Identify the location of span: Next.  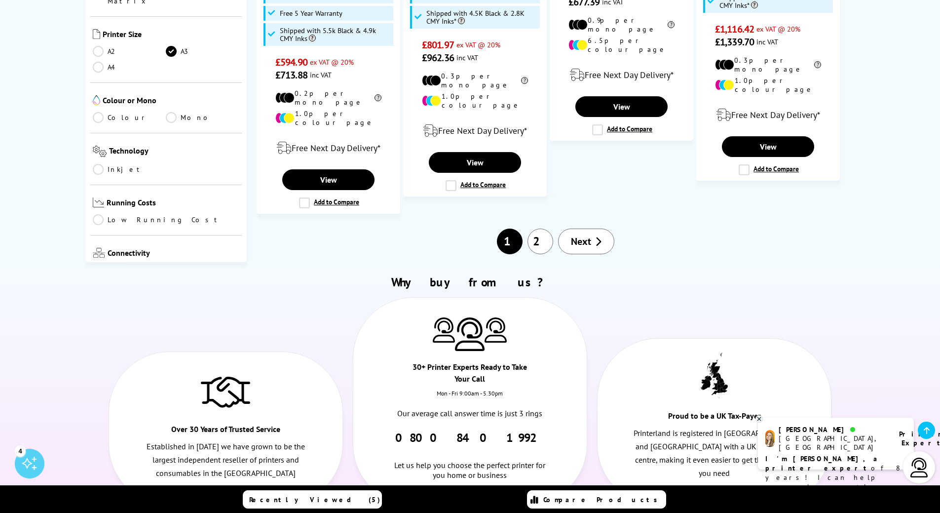
(581, 241).